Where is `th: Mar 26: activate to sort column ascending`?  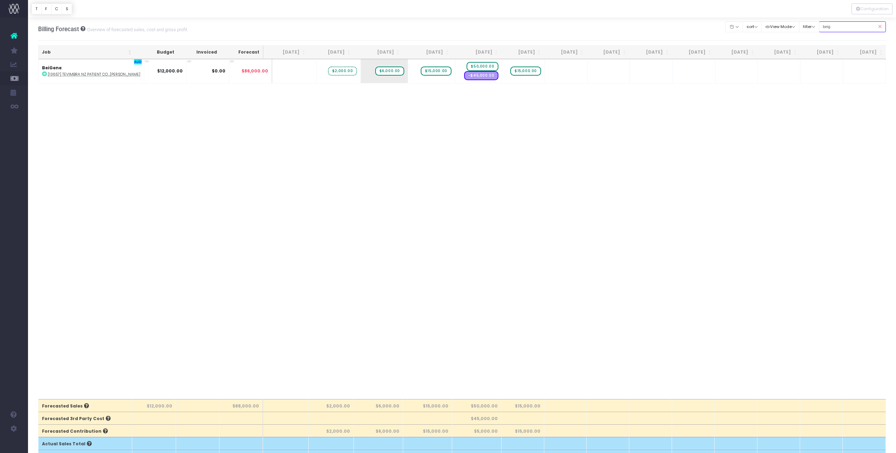 th: Mar 26: activate to sort column ascending is located at coordinates (650, 52).